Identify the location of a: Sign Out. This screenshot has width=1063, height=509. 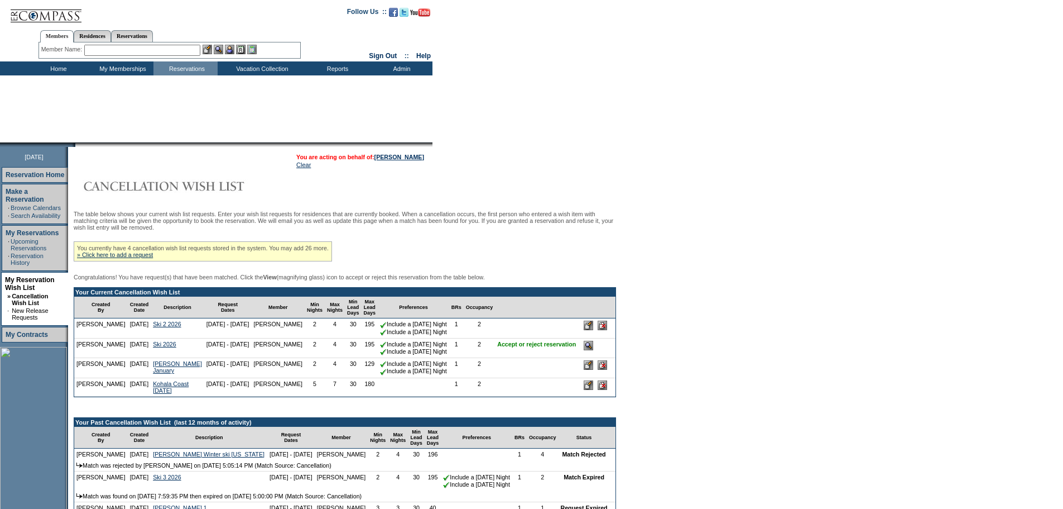
(383, 56).